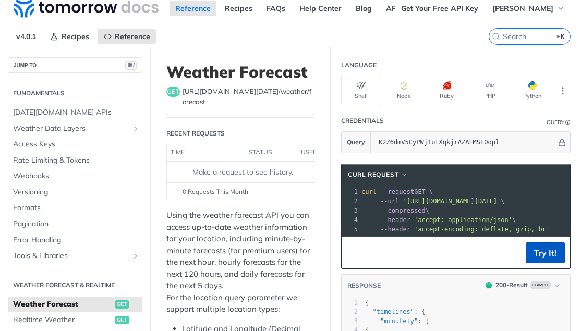 Image resolution: width=581 pixels, height=331 pixels. Describe the element at coordinates (240, 72) in the screenshot. I see `h1: Weather Forecast` at that location.